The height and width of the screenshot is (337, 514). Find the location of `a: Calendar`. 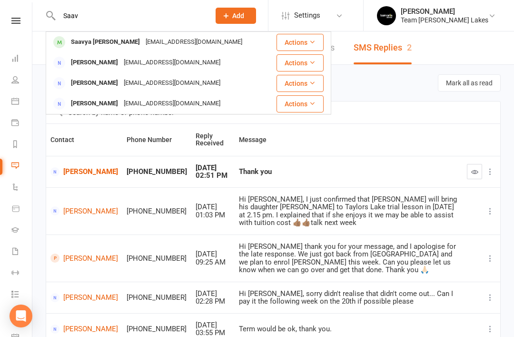

a: Calendar is located at coordinates (22, 102).